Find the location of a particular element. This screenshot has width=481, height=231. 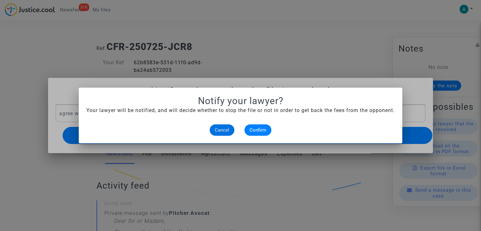

span: Cancel is located at coordinates (222, 130).